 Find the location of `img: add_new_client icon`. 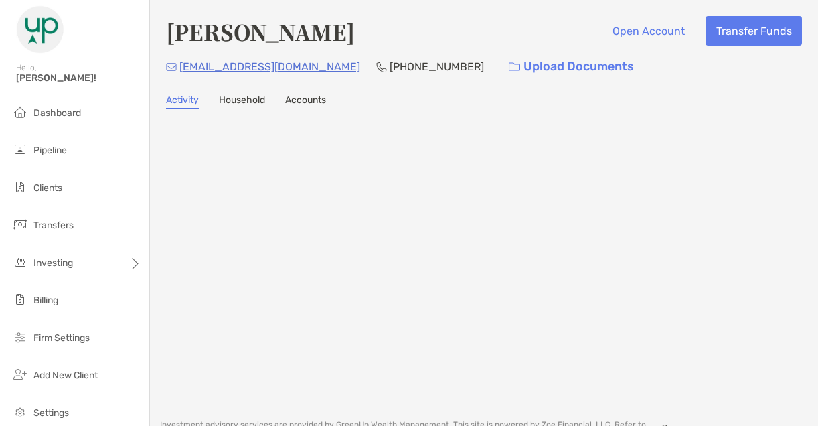

img: add_new_client icon is located at coordinates (20, 374).